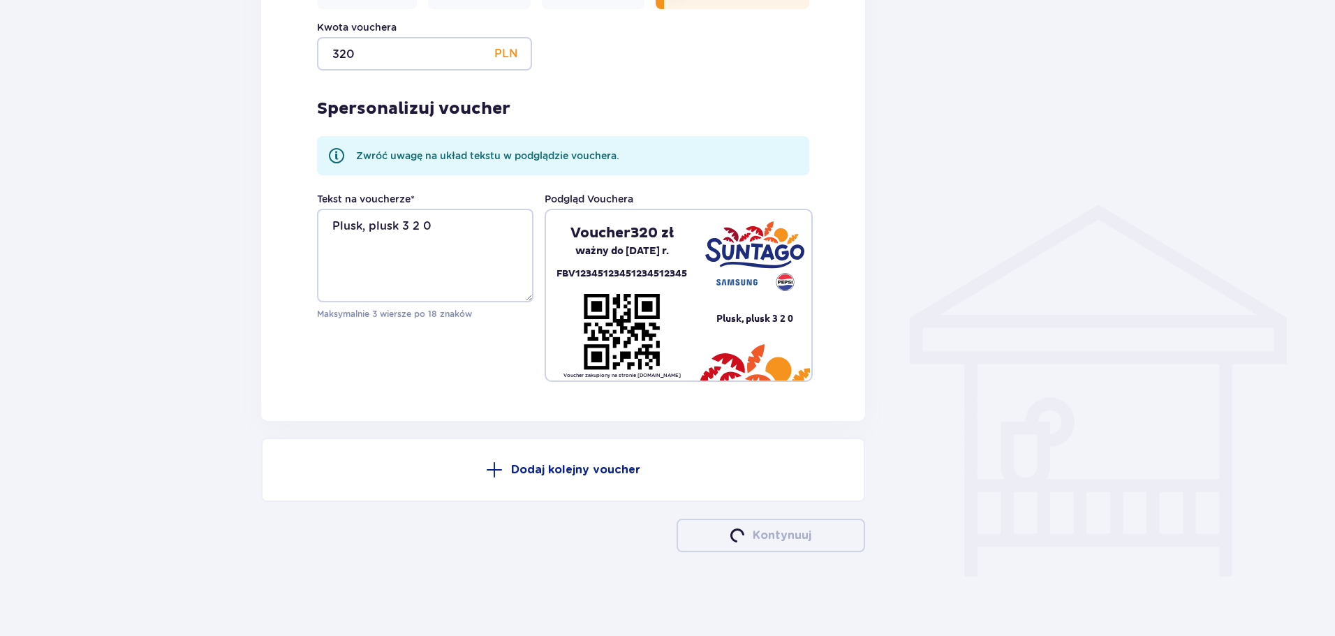 This screenshot has height=636, width=1335. What do you see at coordinates (366, 199) in the screenshot?
I see `label: Tekst na voucherze *` at bounding box center [366, 199].